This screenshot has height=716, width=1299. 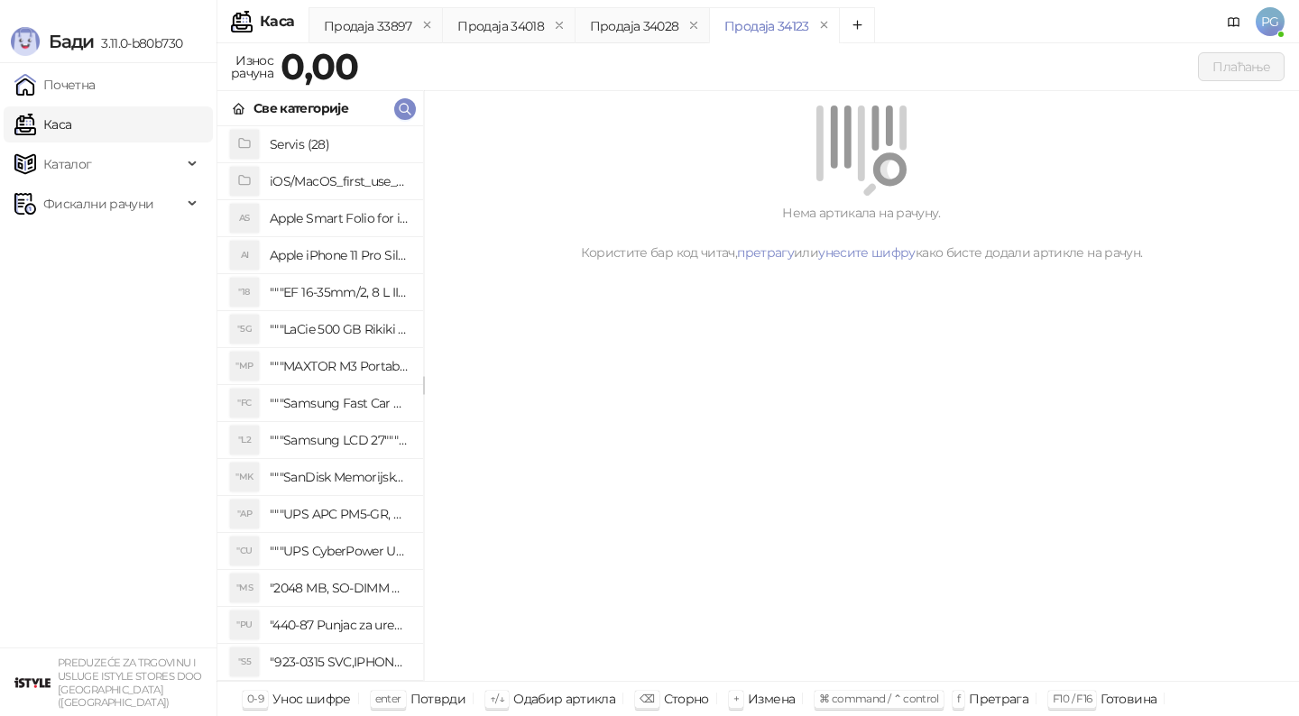 I want to click on h4: """SanDisk Memorijska kartica 256GB microSDXC sa SD adapterom SDSQXA1-256G-GN6MA - Extreme PLUS, ..., so click(x=339, y=477).